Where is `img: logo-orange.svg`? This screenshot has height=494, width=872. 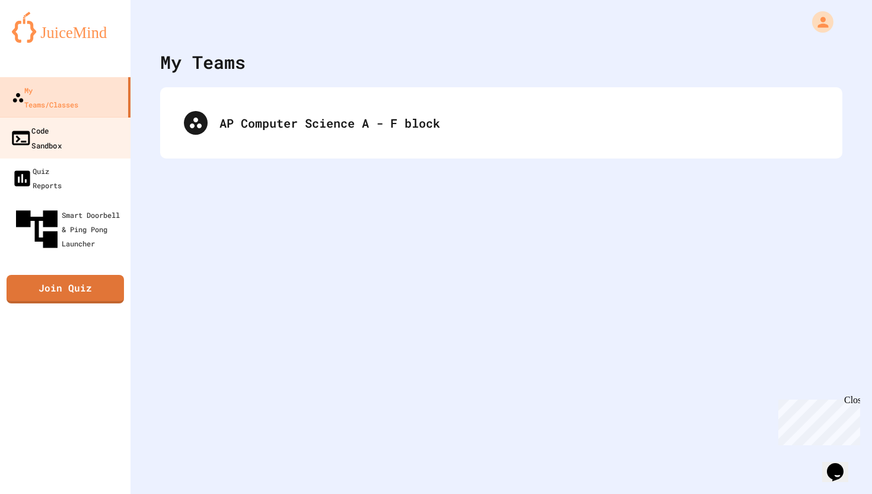 img: logo-orange.svg is located at coordinates (65, 27).